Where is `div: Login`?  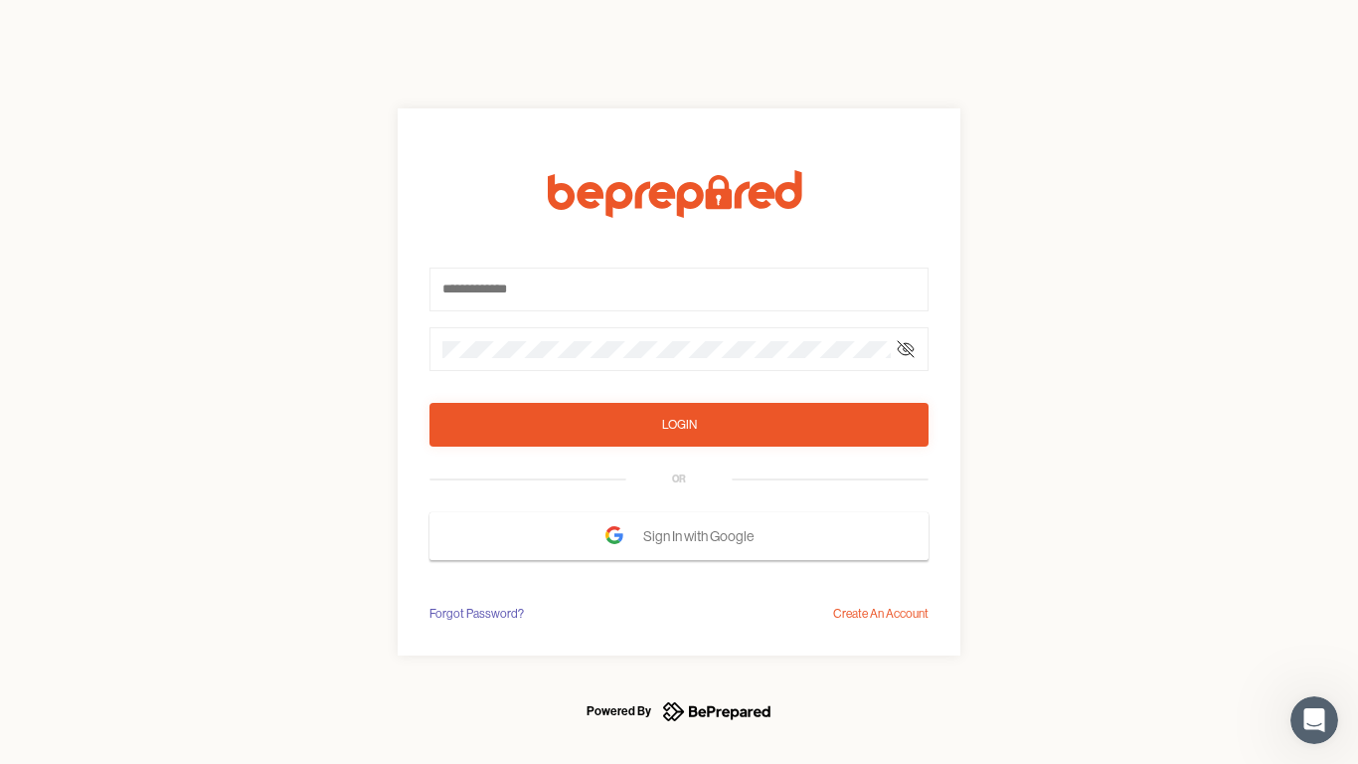
div: Login is located at coordinates (679, 425).